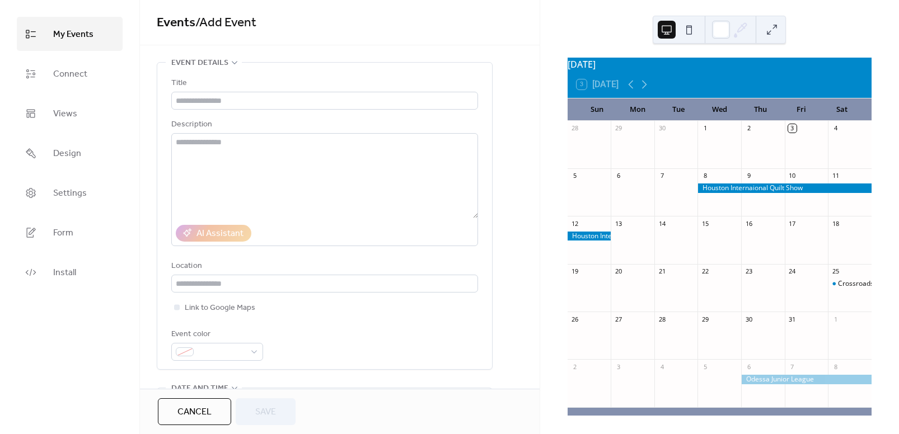 The width and height of the screenshot is (899, 434). What do you see at coordinates (841, 110) in the screenshot?
I see `div: Sat` at bounding box center [841, 110].